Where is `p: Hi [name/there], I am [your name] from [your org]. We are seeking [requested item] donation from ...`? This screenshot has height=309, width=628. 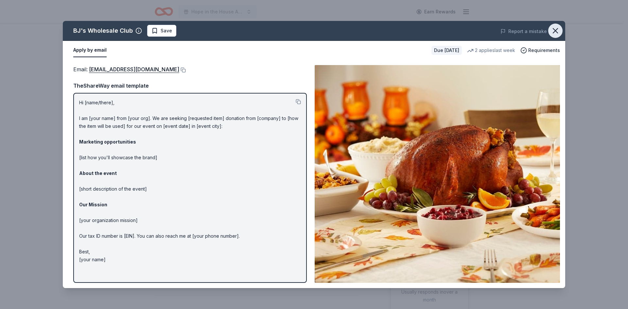
p: Hi [name/there], I am [your name] from [your org]. We are seeking [requested item] donation from ... is located at coordinates (190, 181).